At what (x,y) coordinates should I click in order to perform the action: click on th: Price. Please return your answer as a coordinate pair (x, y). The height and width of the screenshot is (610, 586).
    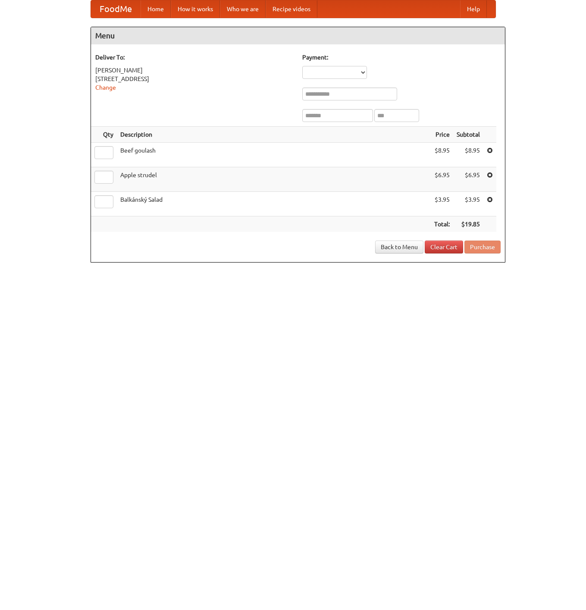
    Looking at the image, I should click on (442, 134).